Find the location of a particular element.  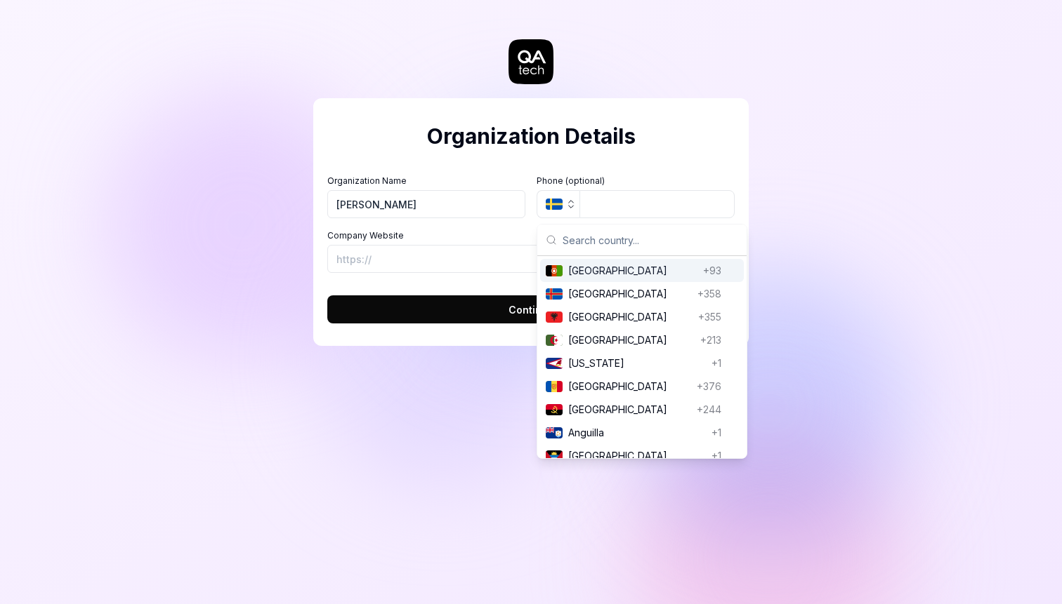

span: Anguilla is located at coordinates (637, 432).